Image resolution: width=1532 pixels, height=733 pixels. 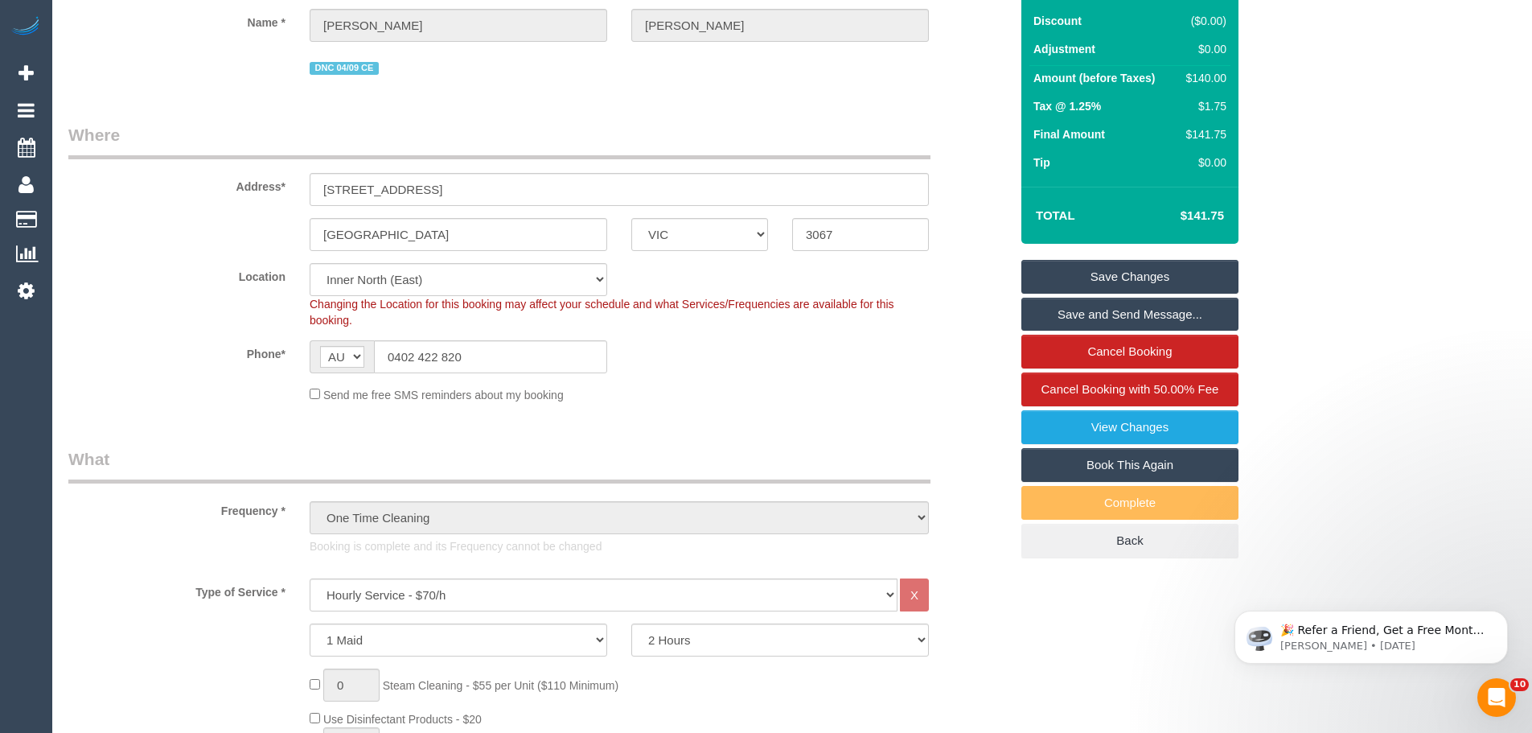 I want to click on span: Changing the Location for this booking may affect your schedule and what Services/Frequencies are..., so click(x=601, y=312).